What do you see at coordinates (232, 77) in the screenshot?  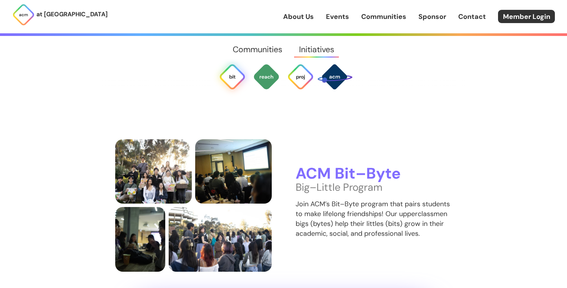 I see `img: Bit Byte` at bounding box center [232, 77].